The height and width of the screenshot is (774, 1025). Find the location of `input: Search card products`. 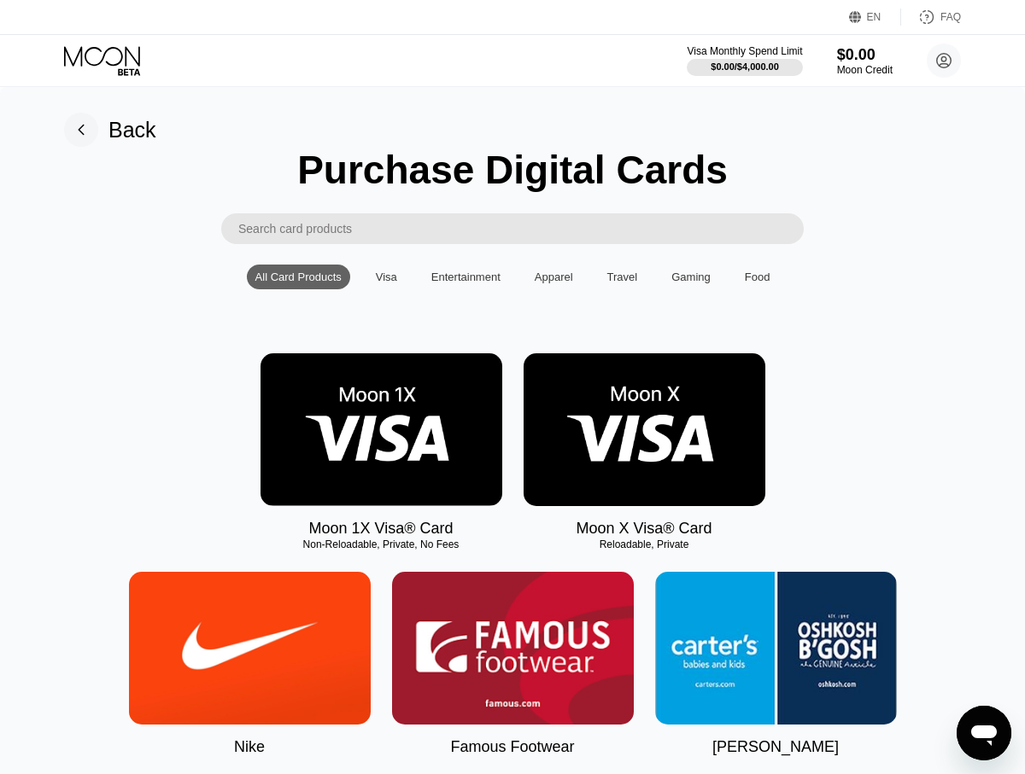

input: Search card products is located at coordinates (521, 229).